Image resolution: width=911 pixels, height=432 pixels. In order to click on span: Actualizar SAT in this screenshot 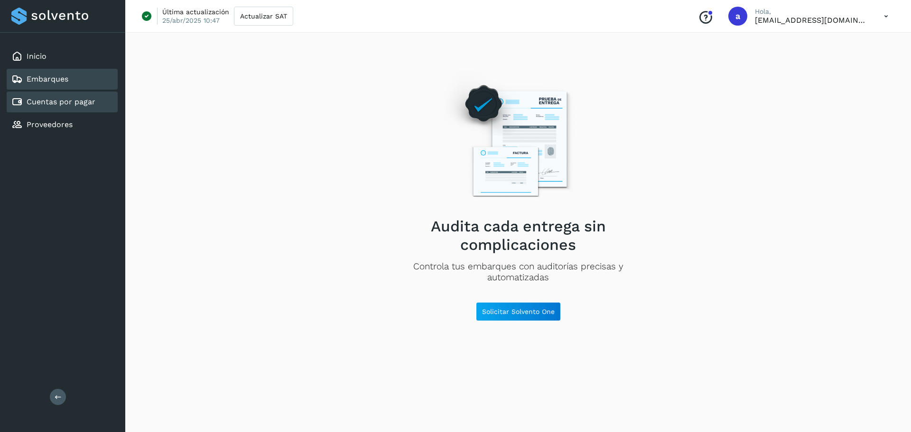, I will do `click(263, 16)`.